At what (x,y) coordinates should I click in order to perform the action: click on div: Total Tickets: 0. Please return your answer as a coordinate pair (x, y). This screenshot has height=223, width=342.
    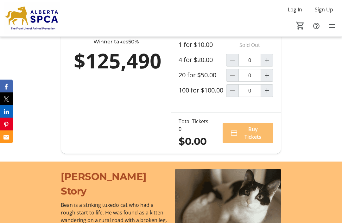
    Looking at the image, I should click on (195, 125).